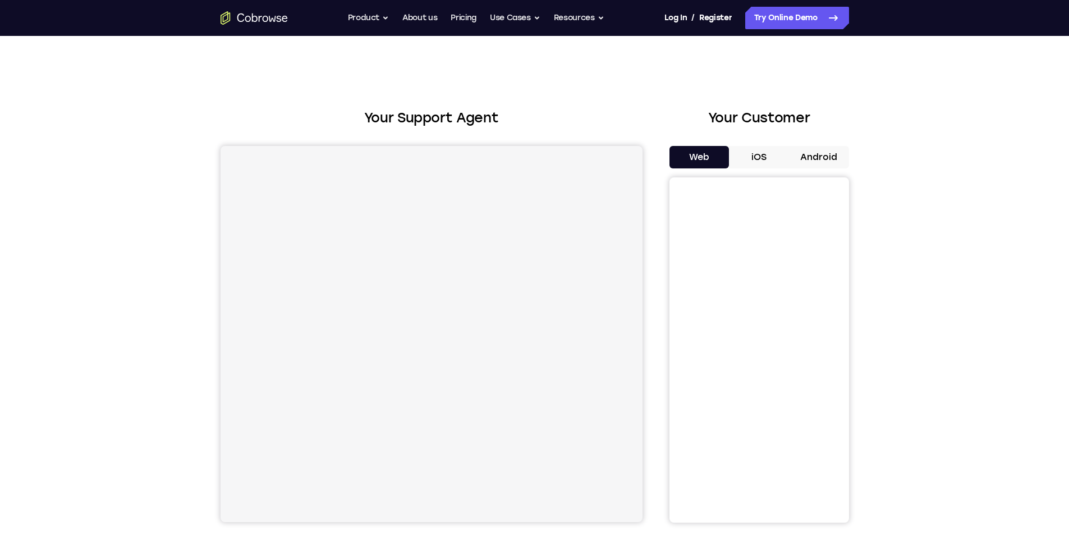 The image size is (1069, 535). What do you see at coordinates (432, 118) in the screenshot?
I see `h2: Your Support Agent` at bounding box center [432, 118].